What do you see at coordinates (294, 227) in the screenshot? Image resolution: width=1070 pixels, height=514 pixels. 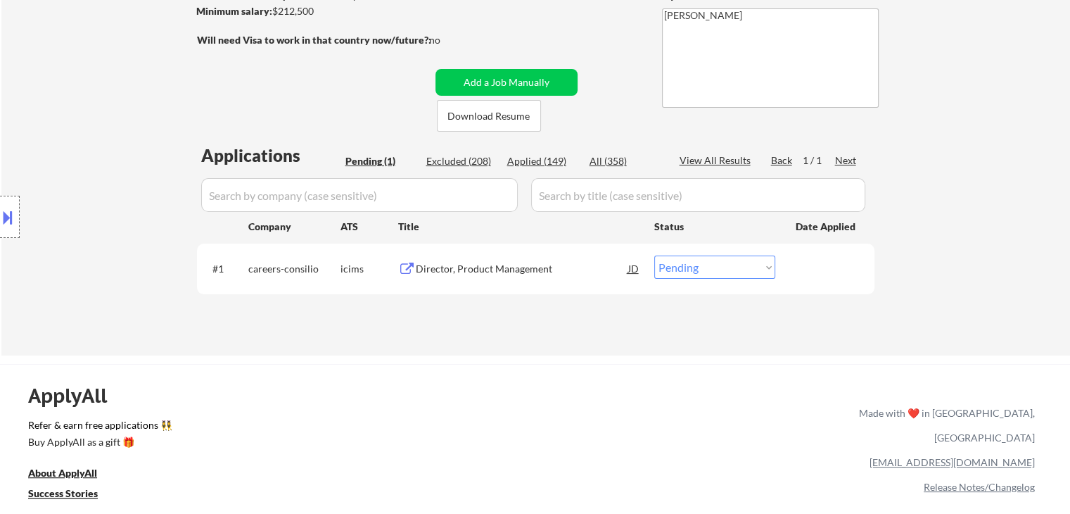 I see `div: Company` at bounding box center [294, 227].